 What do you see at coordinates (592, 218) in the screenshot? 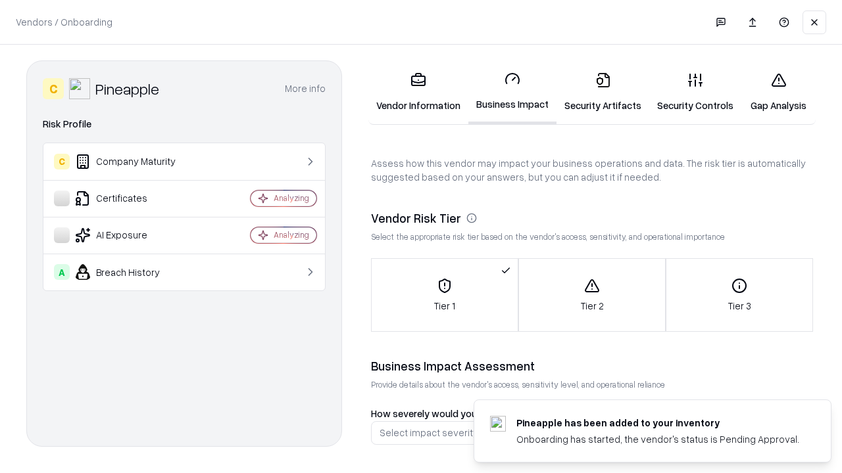
I see `div: Vendor Risk Tier` at bounding box center [592, 218].